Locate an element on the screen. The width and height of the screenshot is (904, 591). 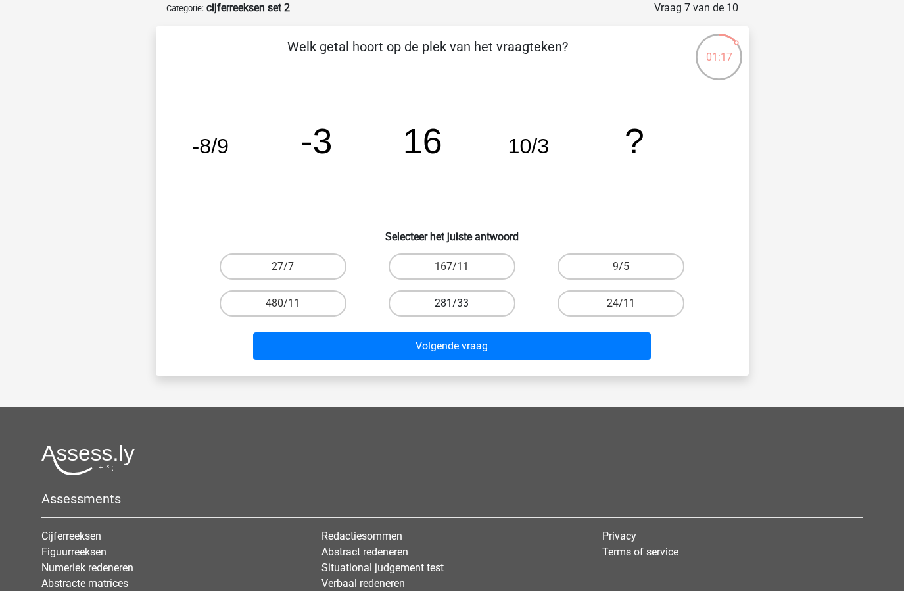
a: Abstract redeneren is located at coordinates (365, 551).